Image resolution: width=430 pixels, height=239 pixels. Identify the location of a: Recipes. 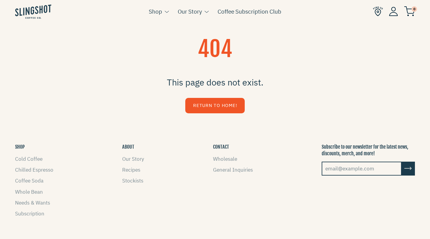
(131, 170).